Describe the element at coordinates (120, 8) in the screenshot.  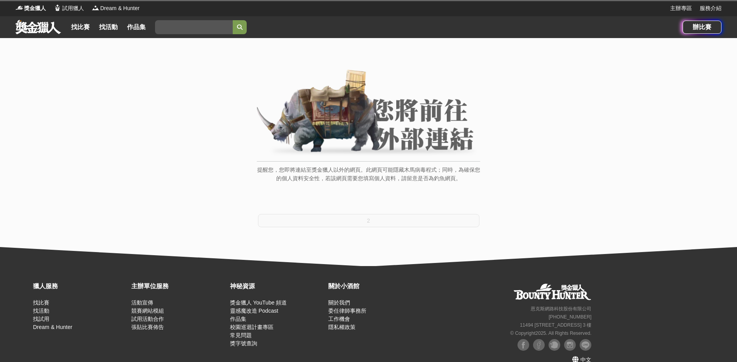
I see `span: Dream & Hunter` at that location.